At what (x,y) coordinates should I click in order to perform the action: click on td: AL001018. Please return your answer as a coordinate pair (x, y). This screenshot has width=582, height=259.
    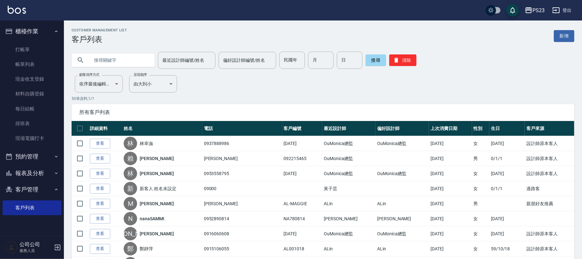
    Looking at the image, I should click on (303, 248).